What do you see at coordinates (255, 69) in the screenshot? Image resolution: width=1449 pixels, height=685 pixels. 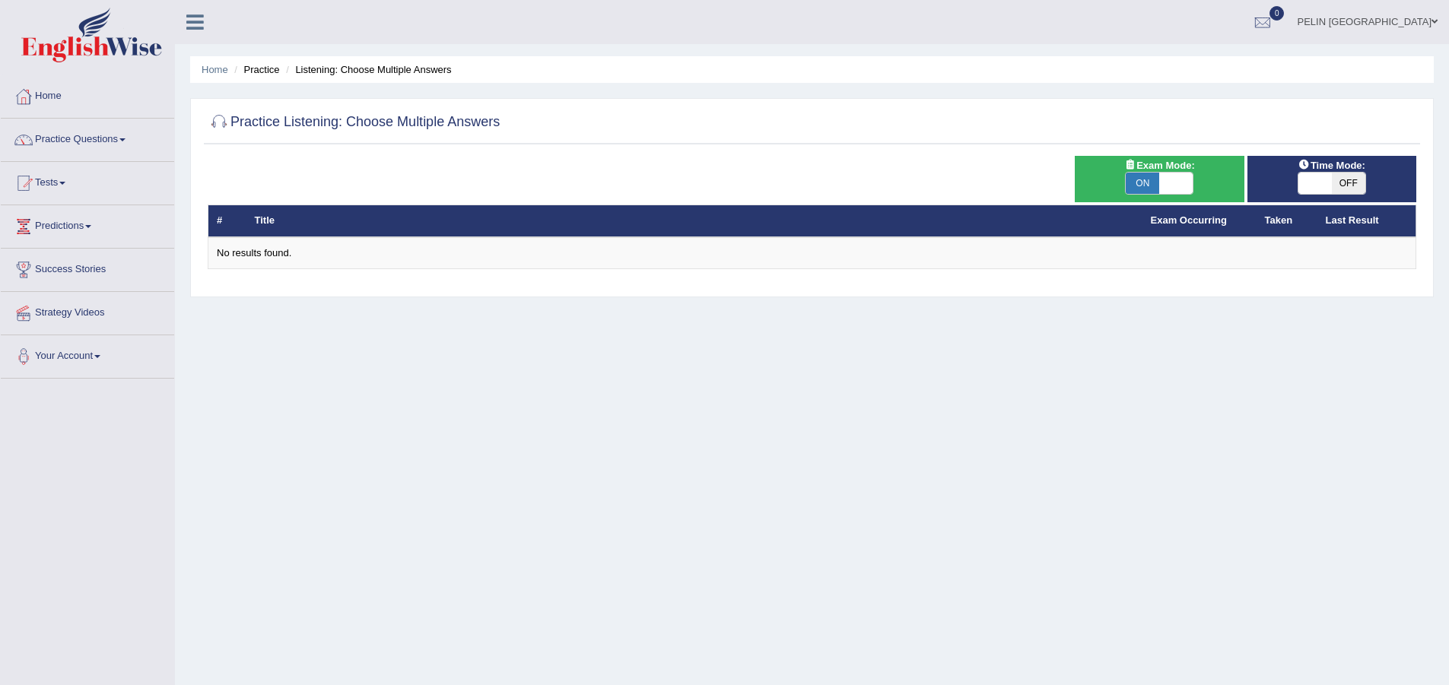 I see `li: Practice` at bounding box center [255, 69].